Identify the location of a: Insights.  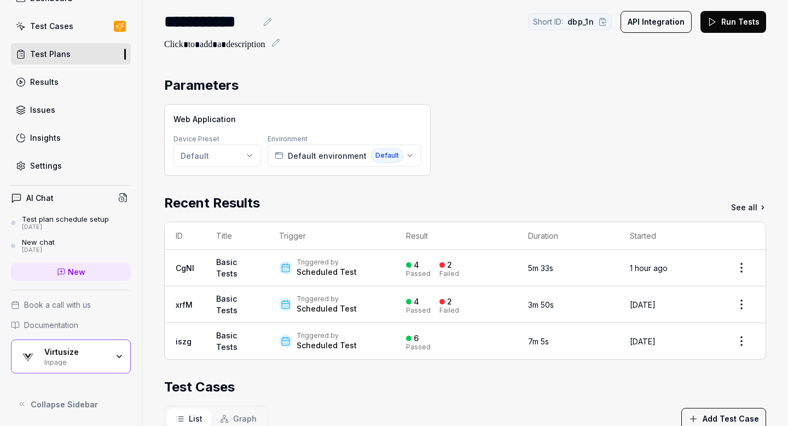
(71, 137).